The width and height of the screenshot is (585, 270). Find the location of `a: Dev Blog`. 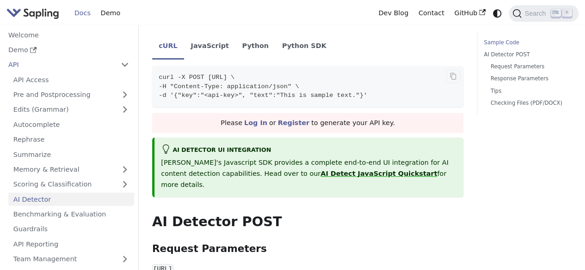

a: Dev Blog is located at coordinates (393, 13).